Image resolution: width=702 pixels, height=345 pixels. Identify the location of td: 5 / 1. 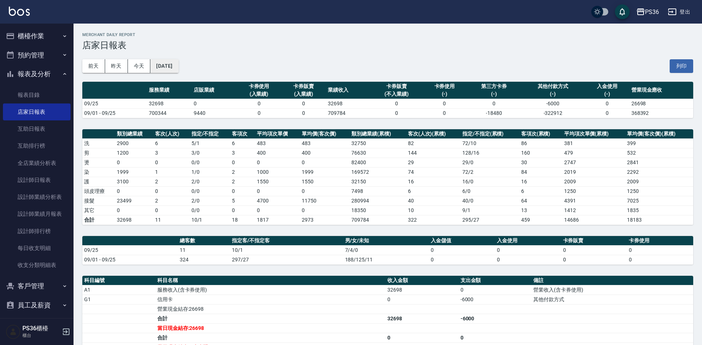
(210, 143).